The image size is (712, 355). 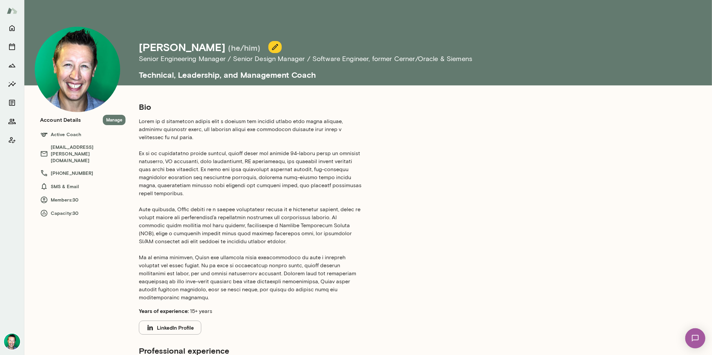 I want to click on h5: Technical, Leadership, and Management Coach, so click(x=339, y=72).